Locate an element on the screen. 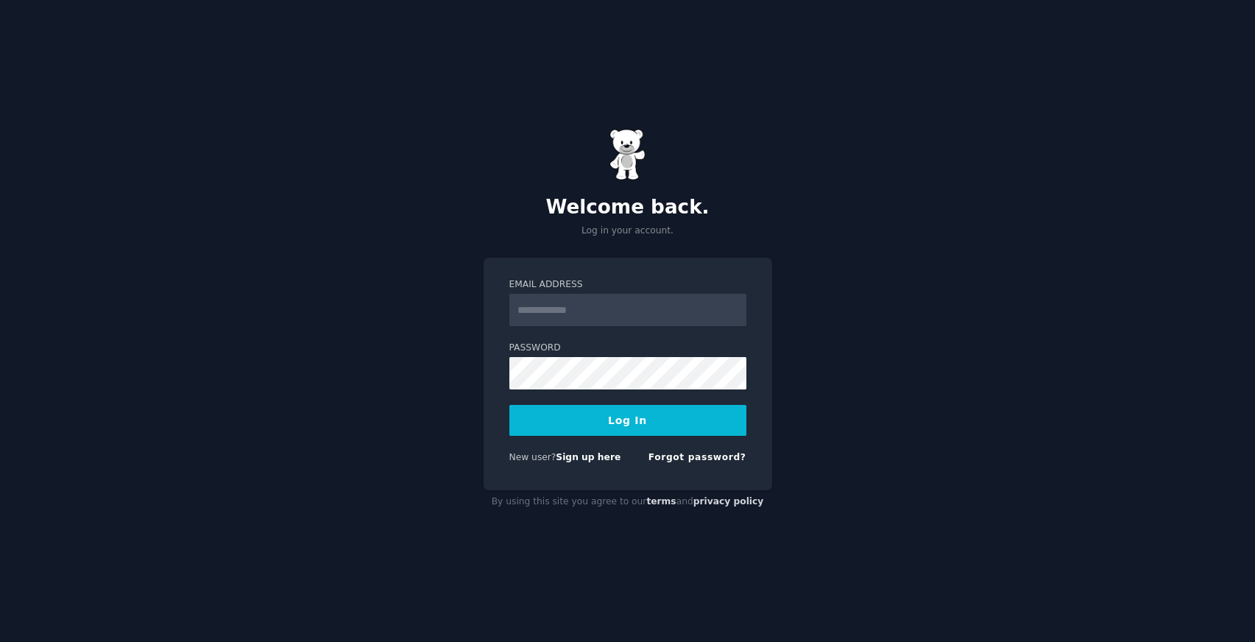 The image size is (1255, 642). img: Gummy Bear is located at coordinates (628, 155).